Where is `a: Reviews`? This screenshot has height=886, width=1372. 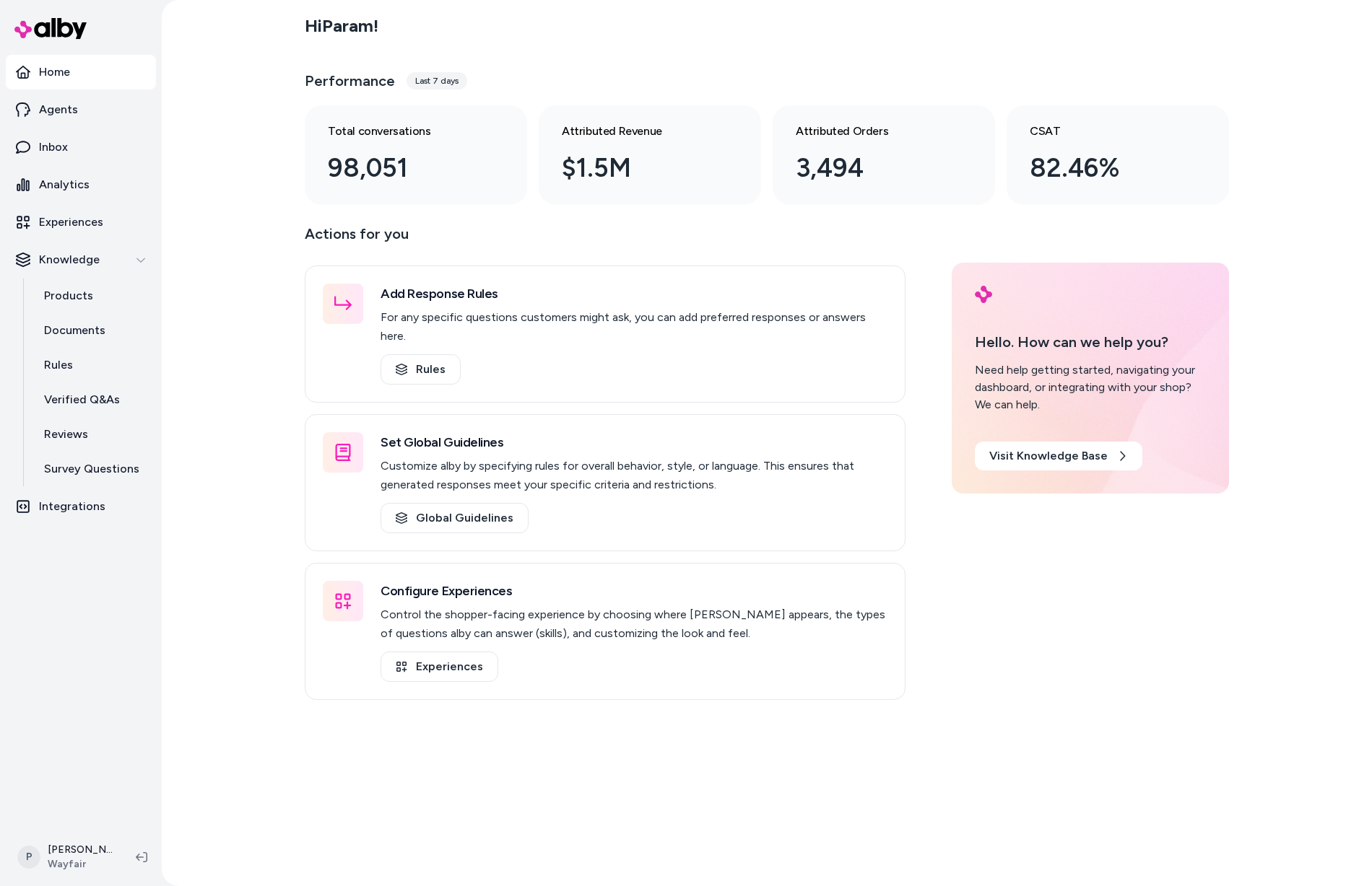
a: Reviews is located at coordinates (92, 434).